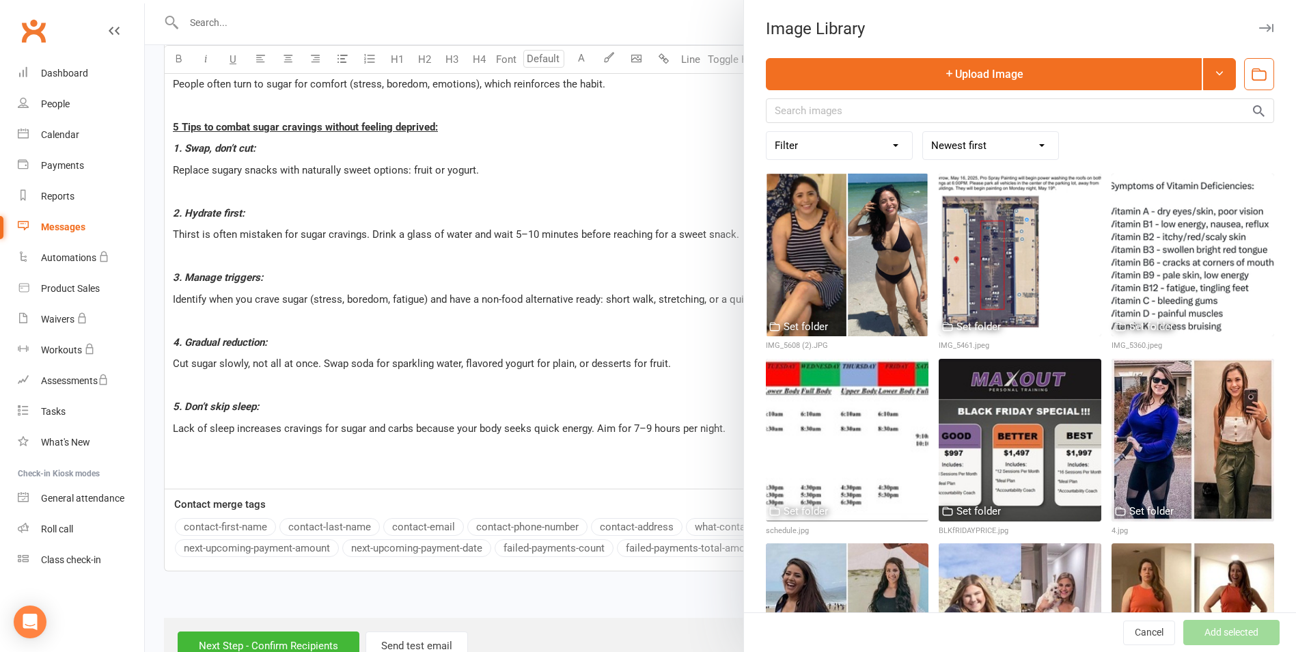 The height and width of the screenshot is (652, 1296). Describe the element at coordinates (57, 196) in the screenshot. I see `div: Reports` at that location.